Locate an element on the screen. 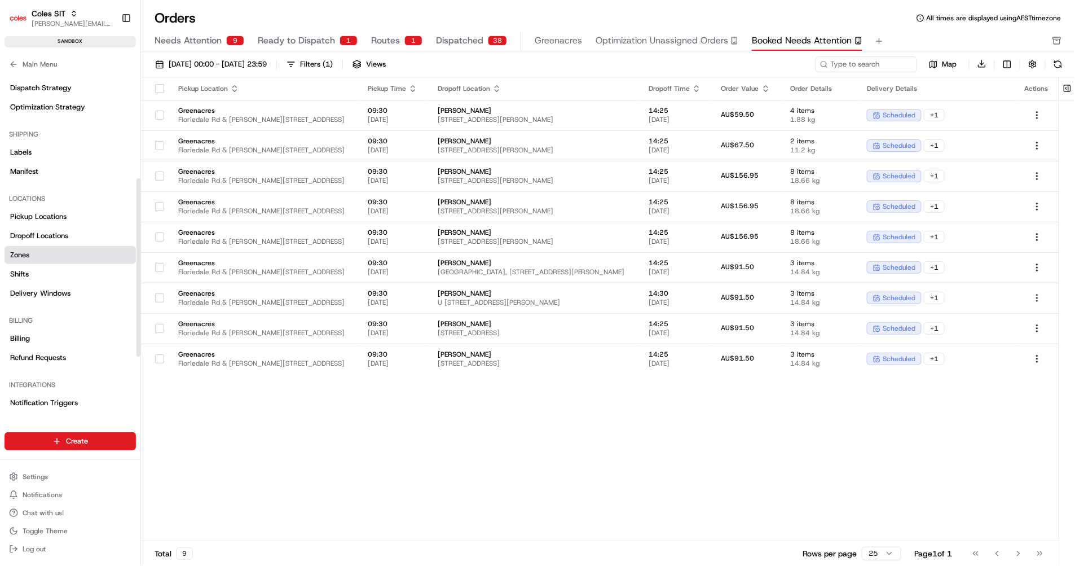 This screenshot has width=1075, height=566. button: Coles SIT is located at coordinates (49, 14).